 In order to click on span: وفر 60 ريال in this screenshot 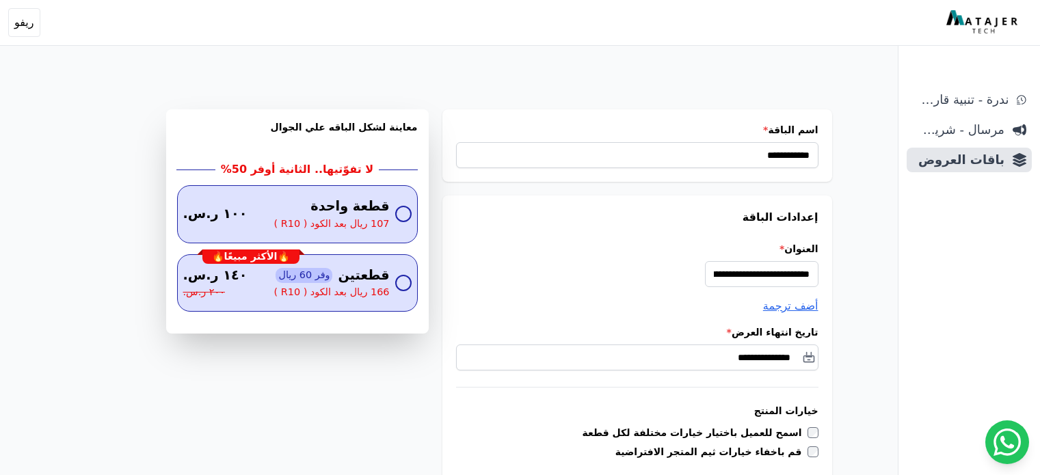, I will do `click(304, 276)`.